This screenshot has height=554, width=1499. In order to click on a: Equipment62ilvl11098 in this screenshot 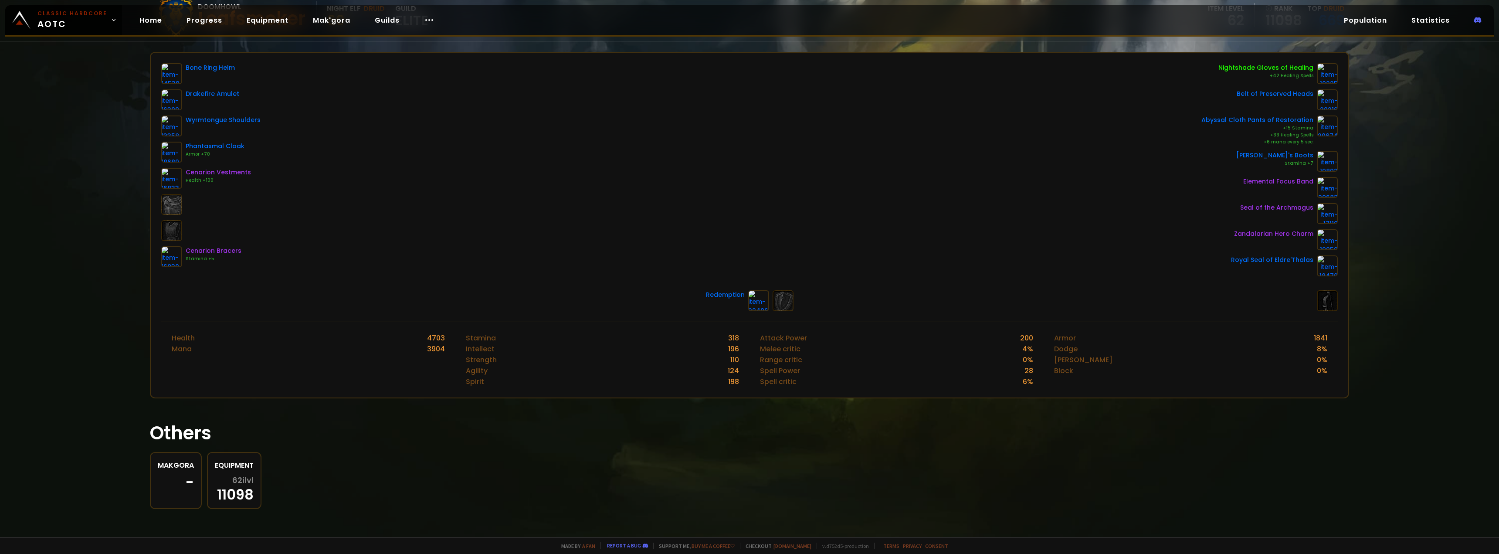, I will do `click(234, 480)`.